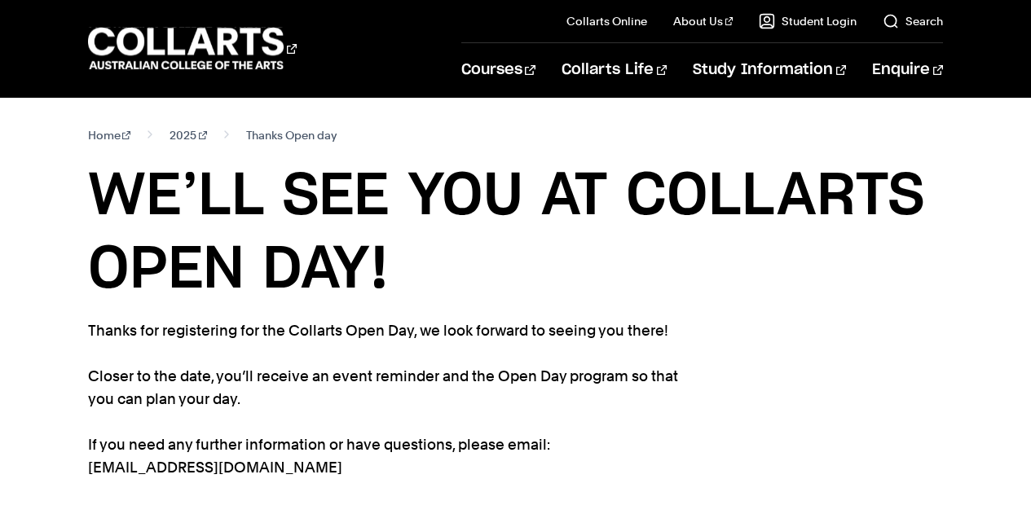  Describe the element at coordinates (606, 21) in the screenshot. I see `a: Collarts Online` at that location.